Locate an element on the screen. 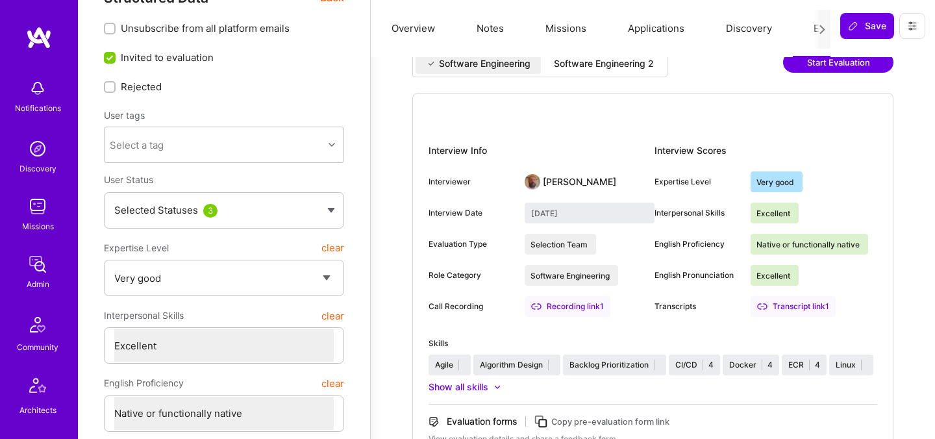  span: English Proficiency is located at coordinates (144, 383).